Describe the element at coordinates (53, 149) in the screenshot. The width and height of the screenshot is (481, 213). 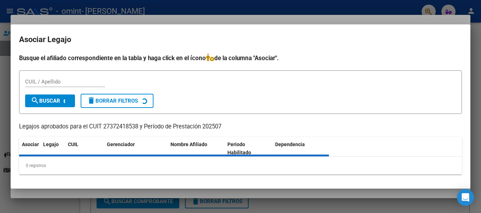
I see `datatable-header-cell: Legajo` at that location.